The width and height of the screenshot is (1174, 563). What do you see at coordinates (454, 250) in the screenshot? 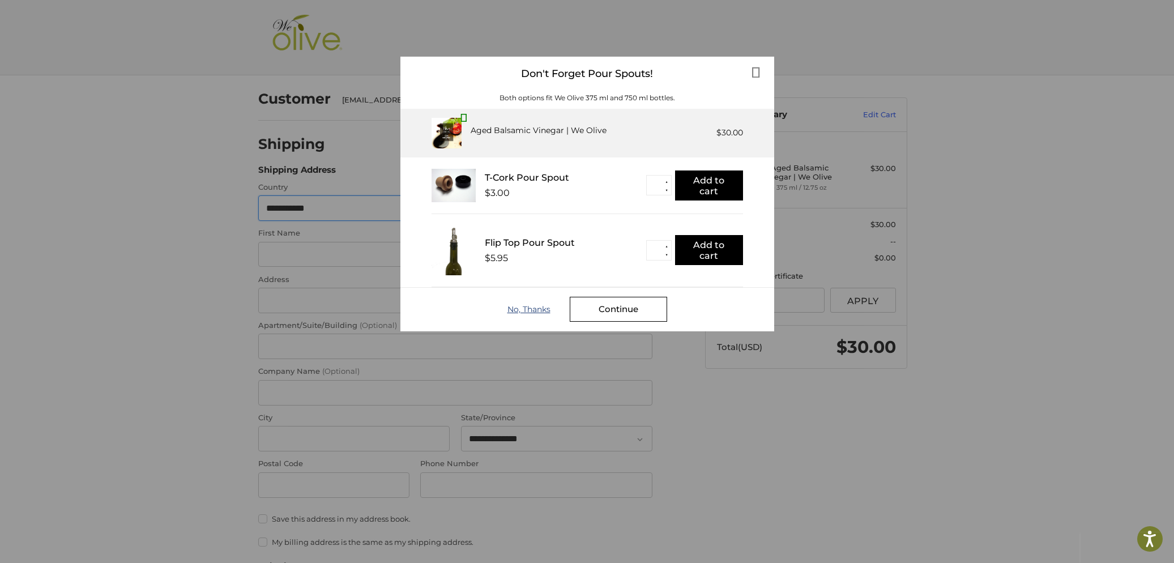
I see `img: FTPS_bottle__43406.1705089544.233.225.jpg` at bounding box center [454, 250].